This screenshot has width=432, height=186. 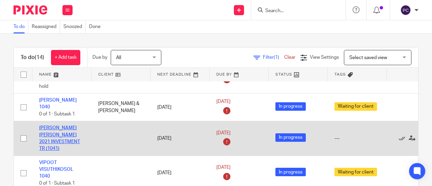 I want to click on a: Clear, so click(x=289, y=57).